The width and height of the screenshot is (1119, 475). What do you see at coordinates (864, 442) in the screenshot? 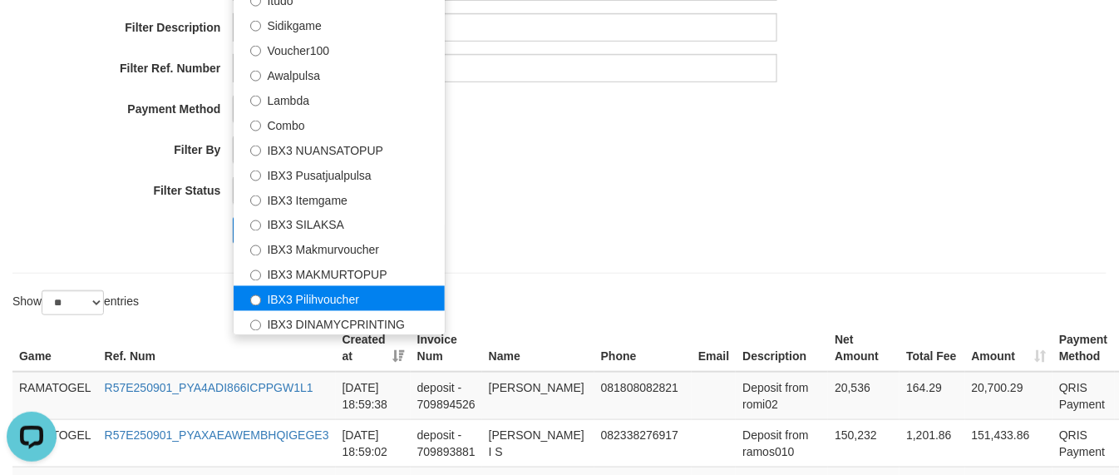
I see `td: 150,232` at bounding box center [864, 442].